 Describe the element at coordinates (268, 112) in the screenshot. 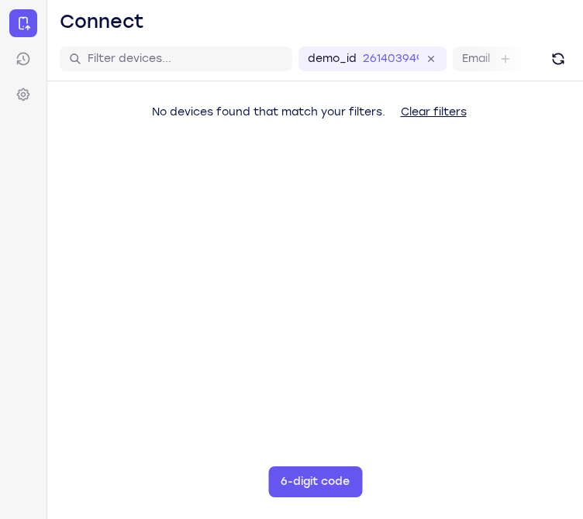

I see `span: No devices found that match your filters.` at that location.